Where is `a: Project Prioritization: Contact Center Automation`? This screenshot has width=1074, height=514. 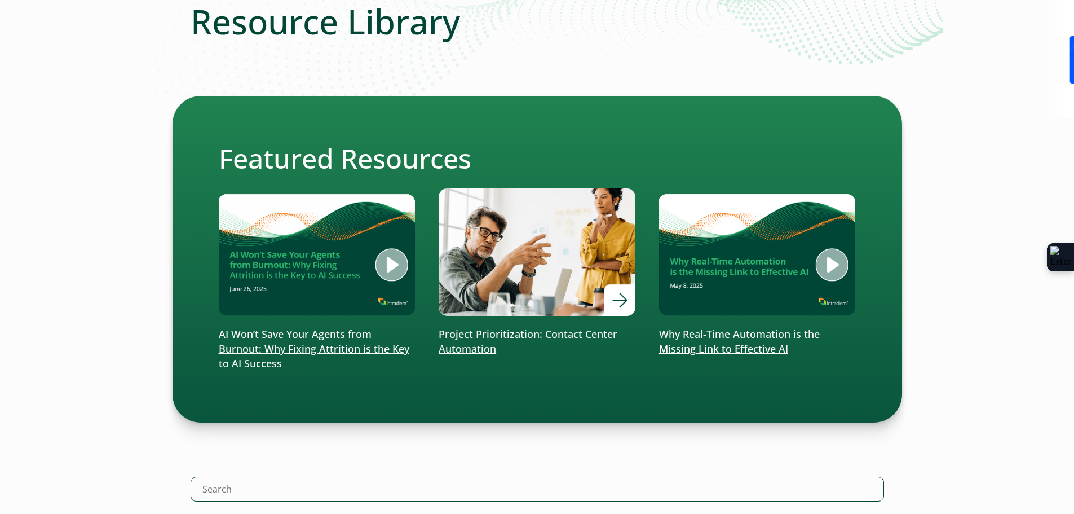
a: Project Prioritization: Contact Center Automation is located at coordinates (537, 272).